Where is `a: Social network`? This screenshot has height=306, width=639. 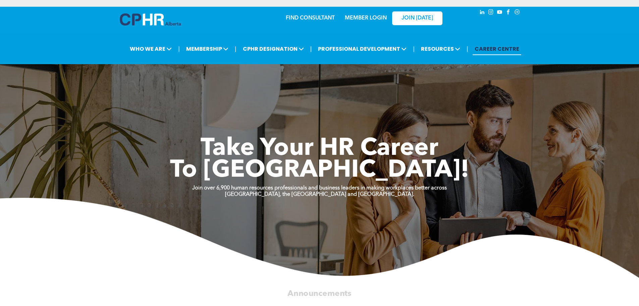 a: Social network is located at coordinates (517, 13).